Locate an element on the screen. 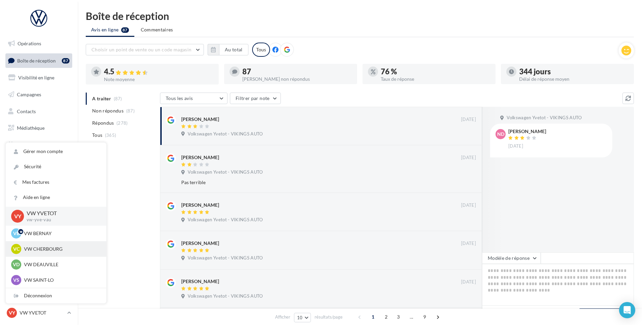 The height and width of the screenshot is (325, 642). span: 9 is located at coordinates (425, 317).